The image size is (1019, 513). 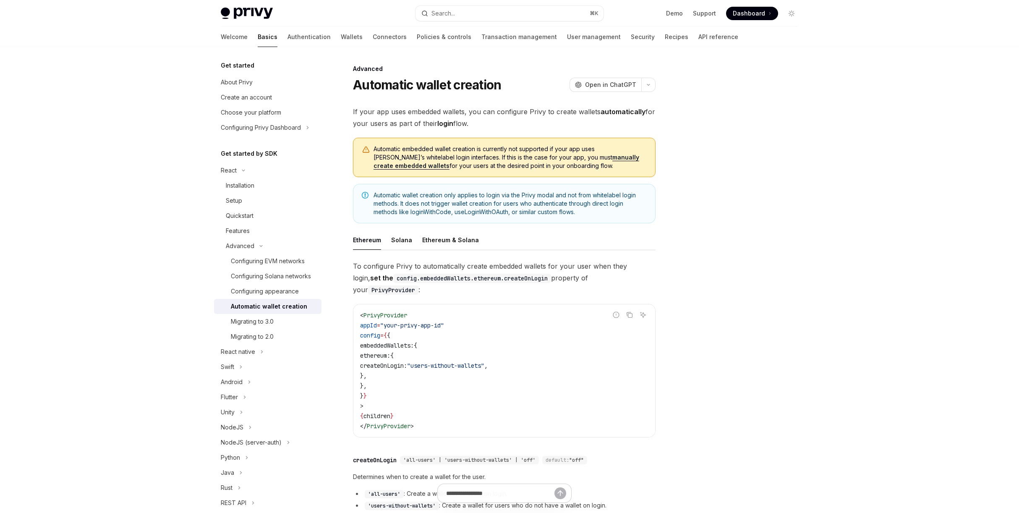 I want to click on a: Configuring Solana networks, so click(x=268, y=276).